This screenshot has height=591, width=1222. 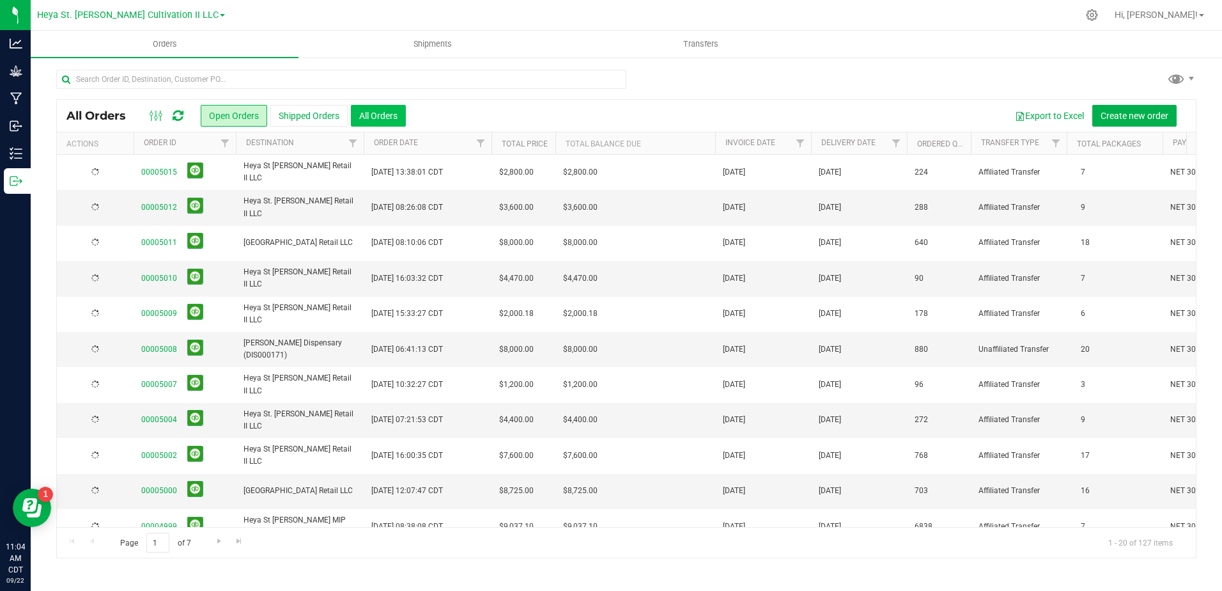 What do you see at coordinates (1085, 242) in the screenshot?
I see `span: 18` at bounding box center [1085, 242].